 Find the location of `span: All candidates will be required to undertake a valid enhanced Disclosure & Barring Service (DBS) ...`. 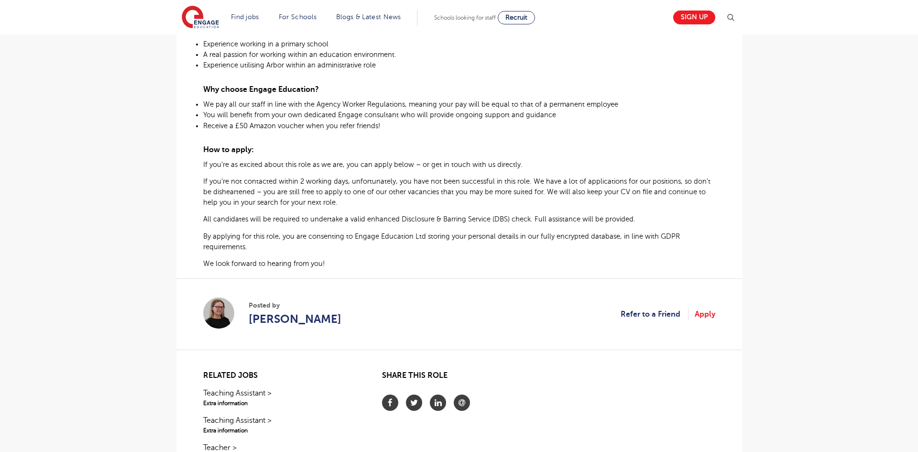

span: All candidates will be required to undertake a valid enhanced Disclosure & Barring Service (DBS) ... is located at coordinates (419, 219).